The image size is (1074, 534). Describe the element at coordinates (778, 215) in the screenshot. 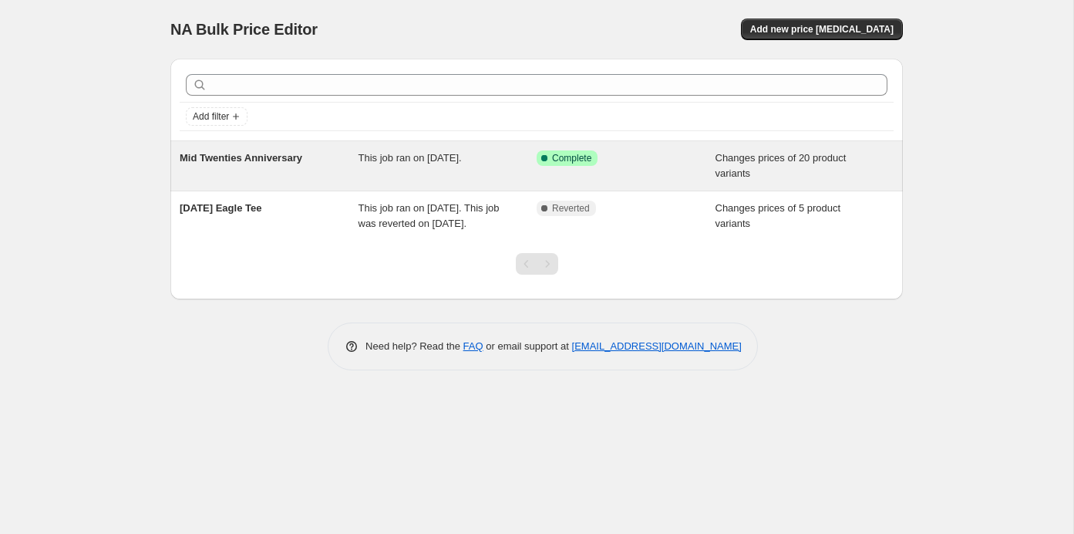

I see `span: Changes prices of 5 product variants` at that location.